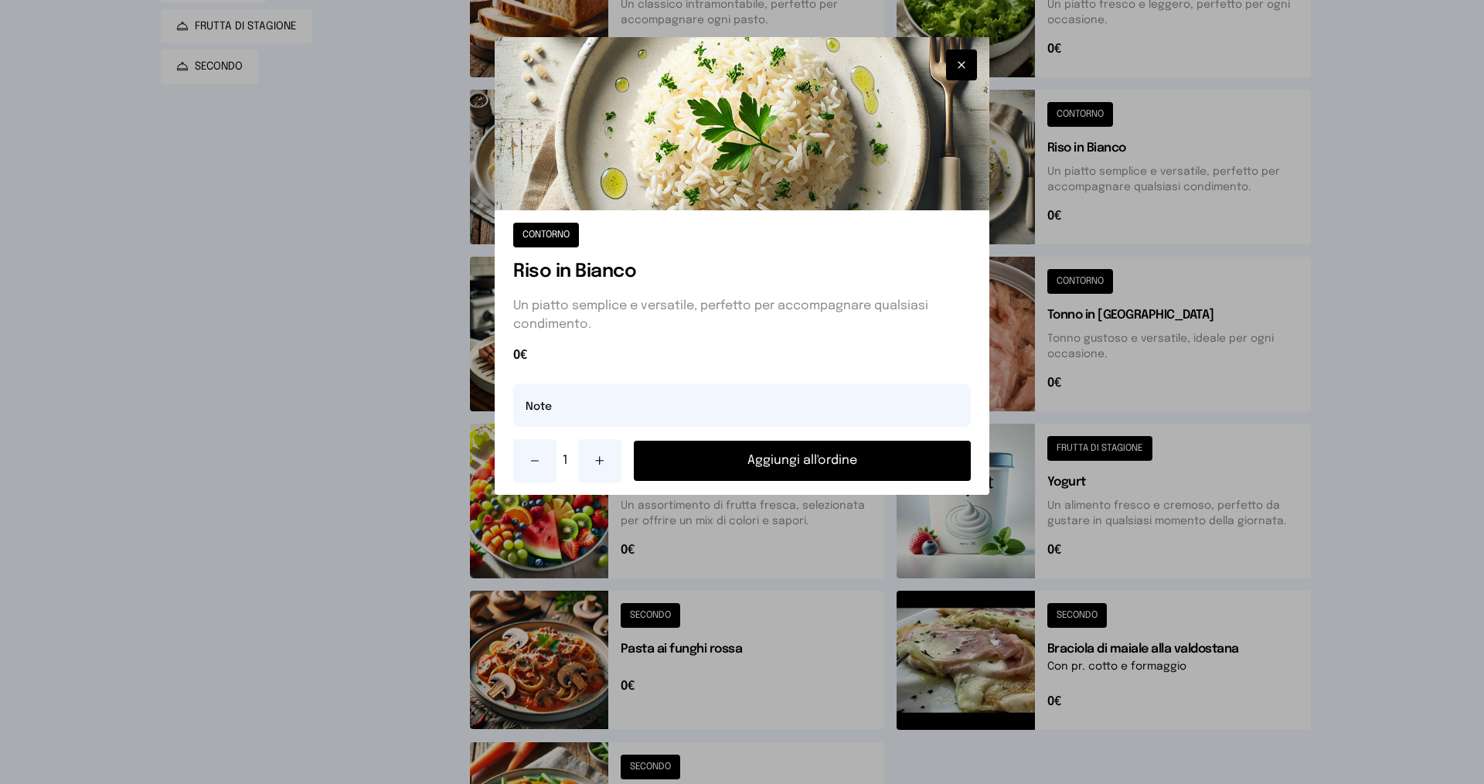 This screenshot has width=1484, height=784. I want to click on button: CONTORNO, so click(546, 235).